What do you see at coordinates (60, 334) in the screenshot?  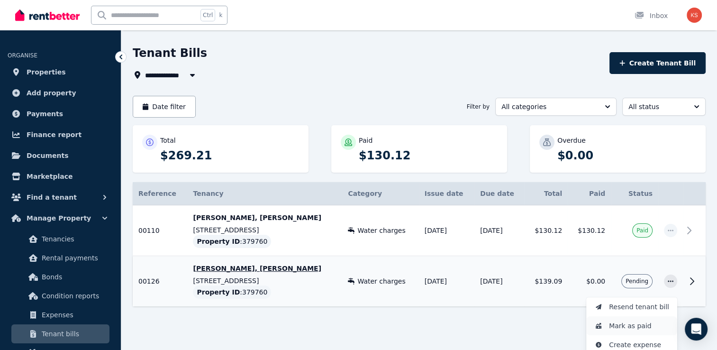 I see `a: Tenant bills` at bounding box center [60, 334].